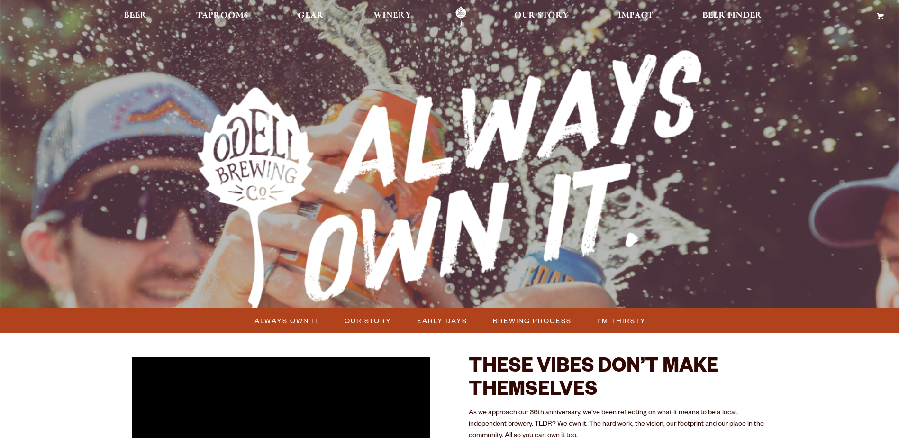  What do you see at coordinates (311, 17) in the screenshot?
I see `a: Gear` at bounding box center [311, 17].